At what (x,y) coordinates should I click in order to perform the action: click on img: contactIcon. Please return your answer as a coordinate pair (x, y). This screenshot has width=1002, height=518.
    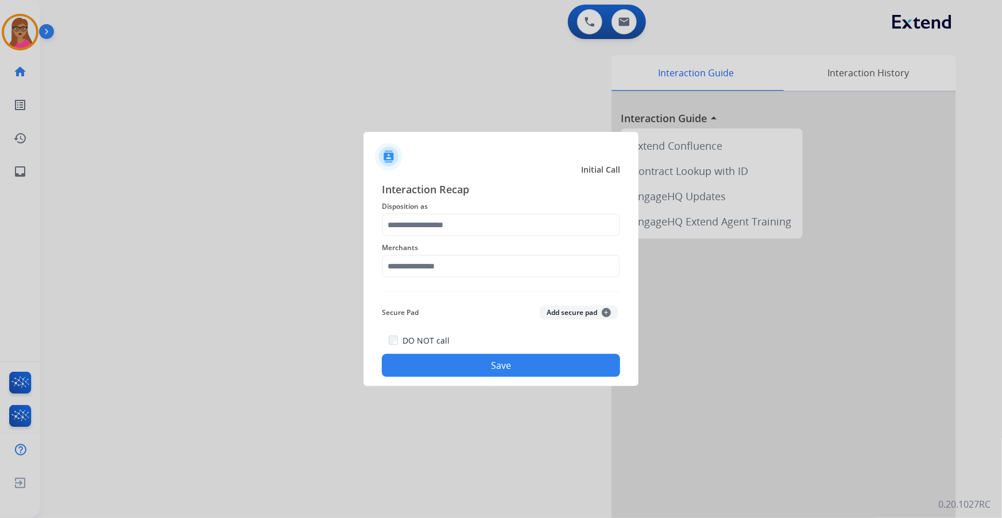
    Looking at the image, I should click on (389, 157).